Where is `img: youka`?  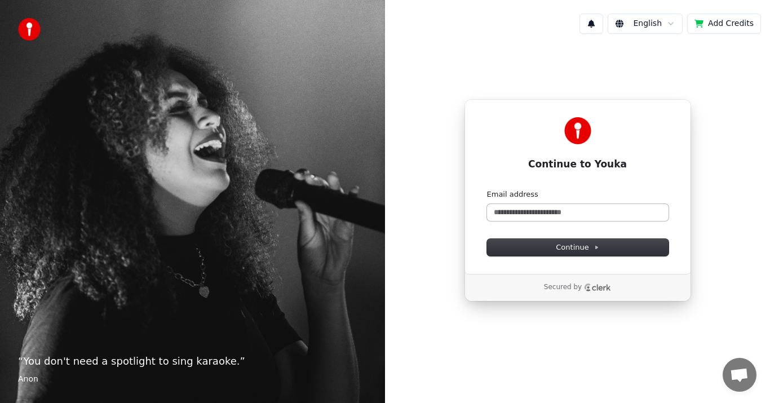
img: youka is located at coordinates (29, 29).